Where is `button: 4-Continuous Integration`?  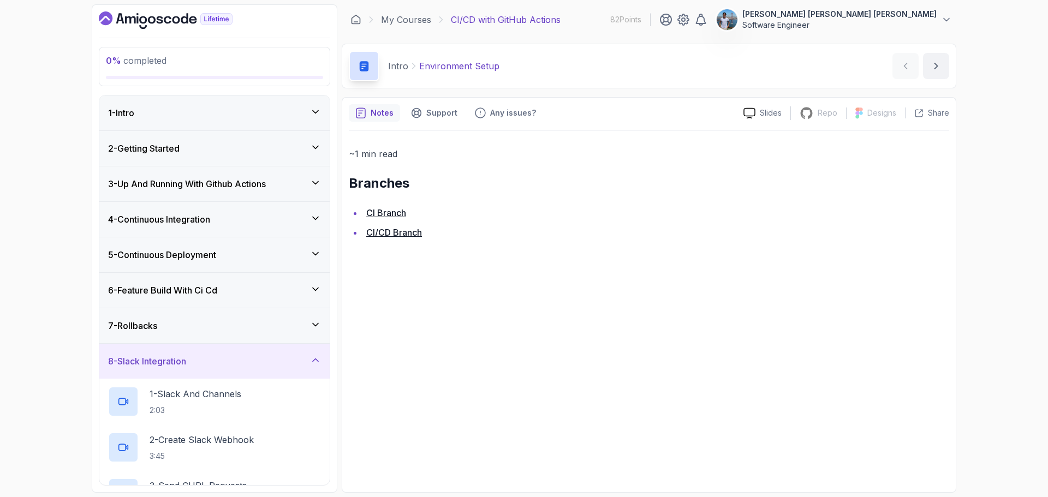
button: 4-Continuous Integration is located at coordinates (215, 219).